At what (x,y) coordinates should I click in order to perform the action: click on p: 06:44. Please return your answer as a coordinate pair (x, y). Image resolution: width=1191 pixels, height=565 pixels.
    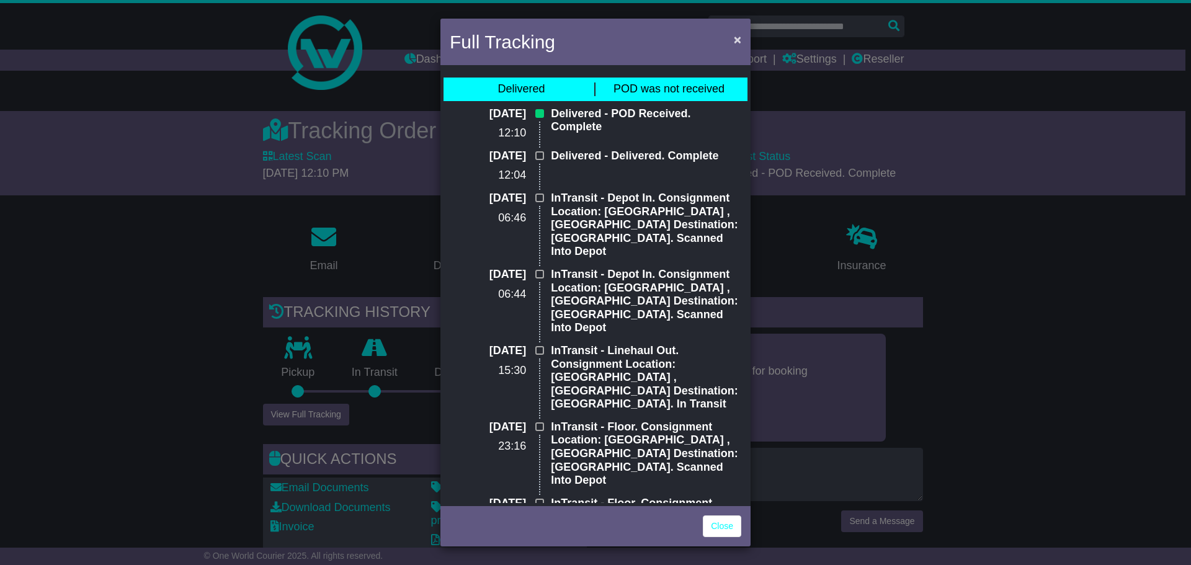
    Looking at the image, I should click on (488, 295).